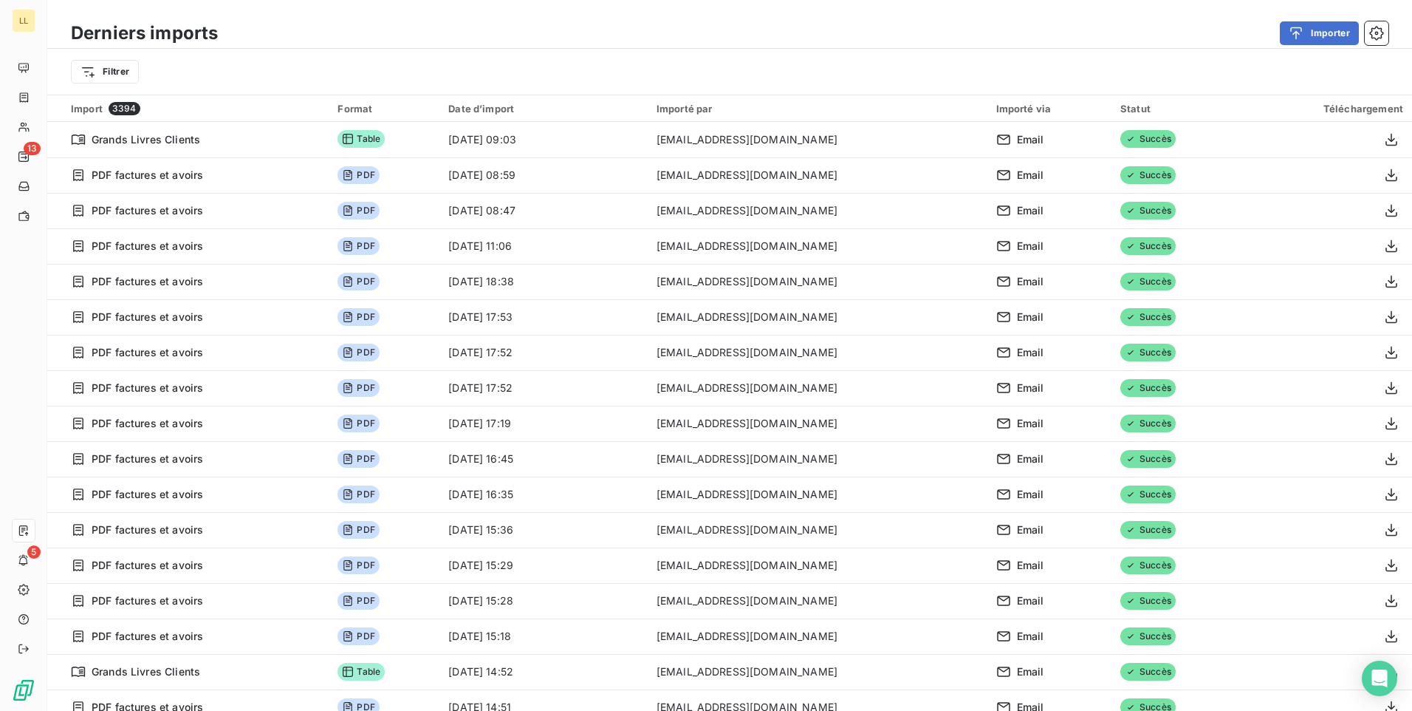 The image size is (1412, 711). Describe the element at coordinates (1050, 109) in the screenshot. I see `div: Importé via` at that location.